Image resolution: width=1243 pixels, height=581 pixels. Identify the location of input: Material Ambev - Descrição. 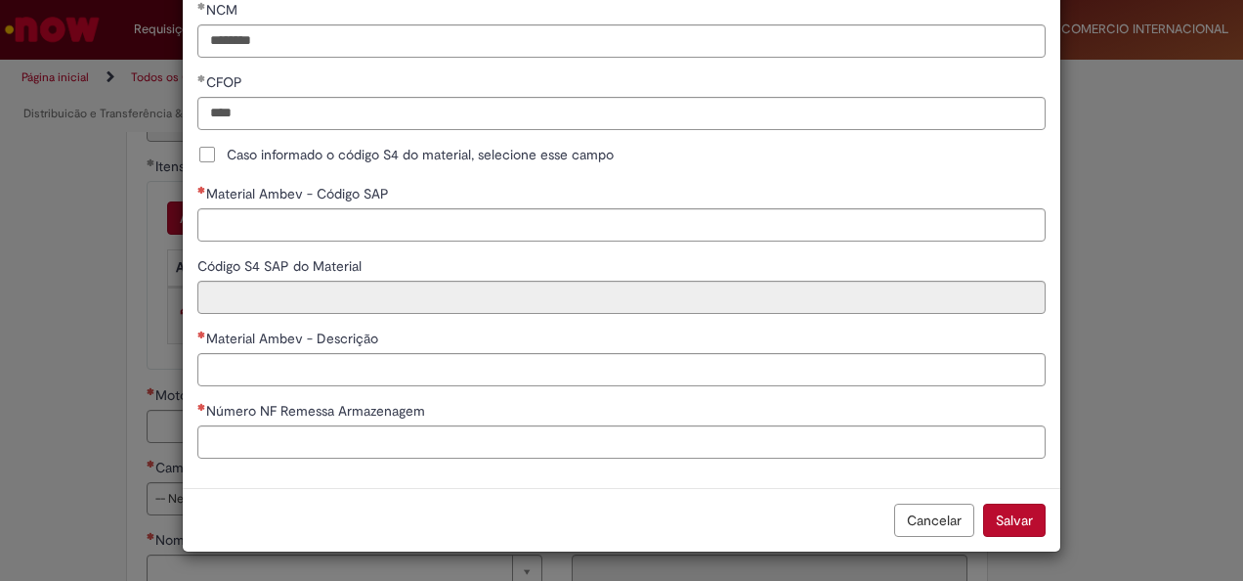
(622, 369).